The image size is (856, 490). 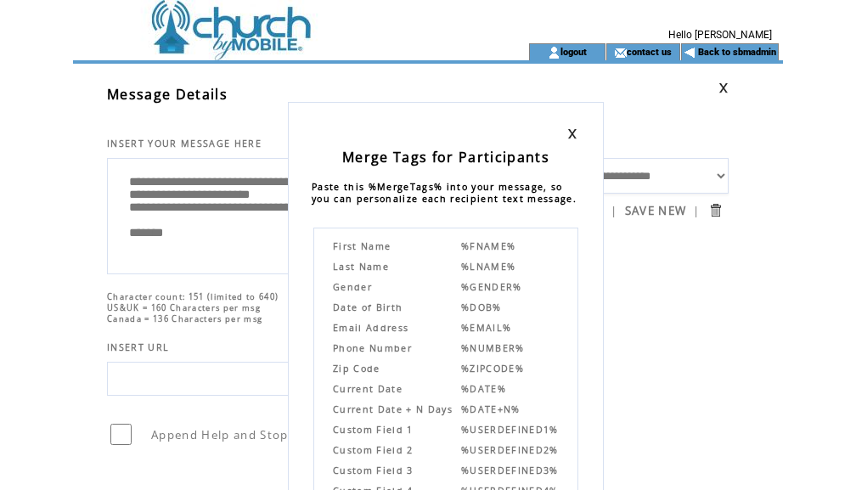 I want to click on span: %DOB%, so click(x=481, y=307).